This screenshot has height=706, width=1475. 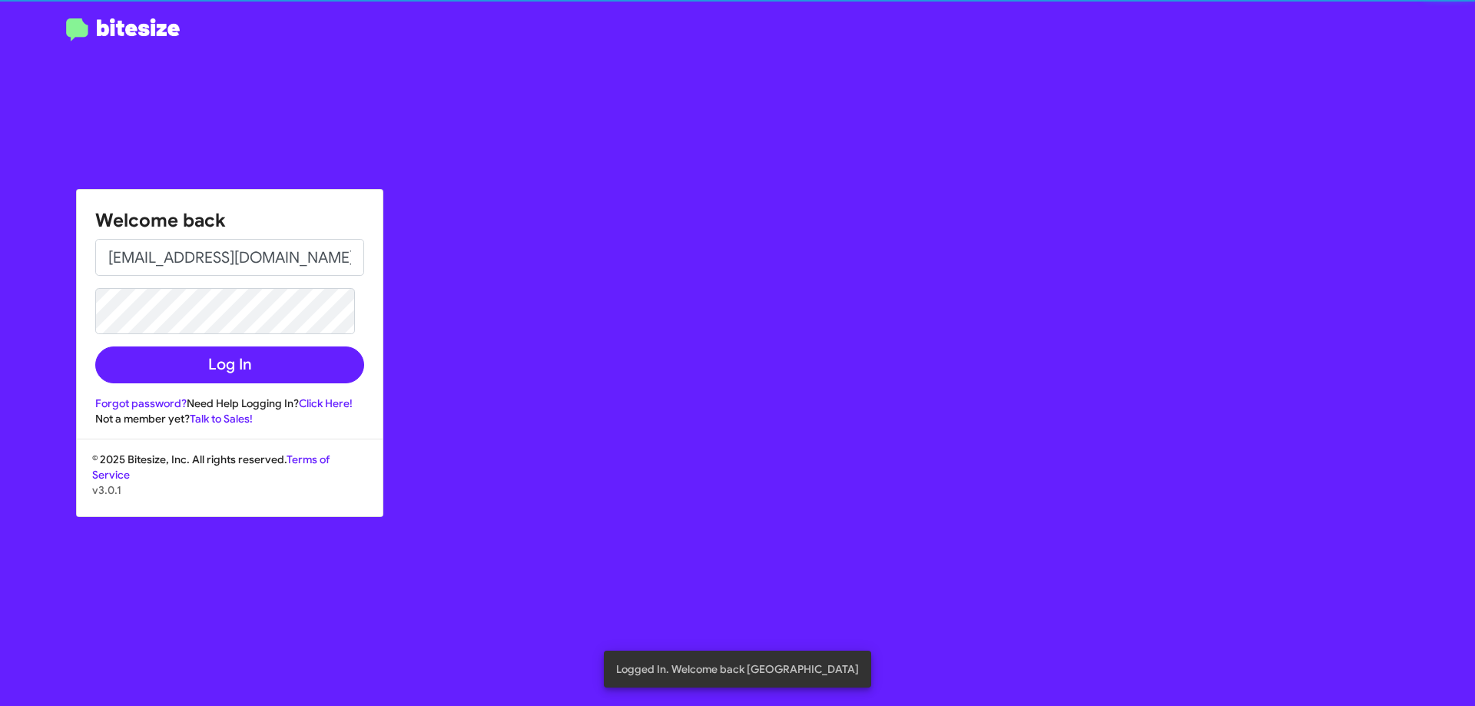 What do you see at coordinates (221, 419) in the screenshot?
I see `a: Talk to Sales!` at bounding box center [221, 419].